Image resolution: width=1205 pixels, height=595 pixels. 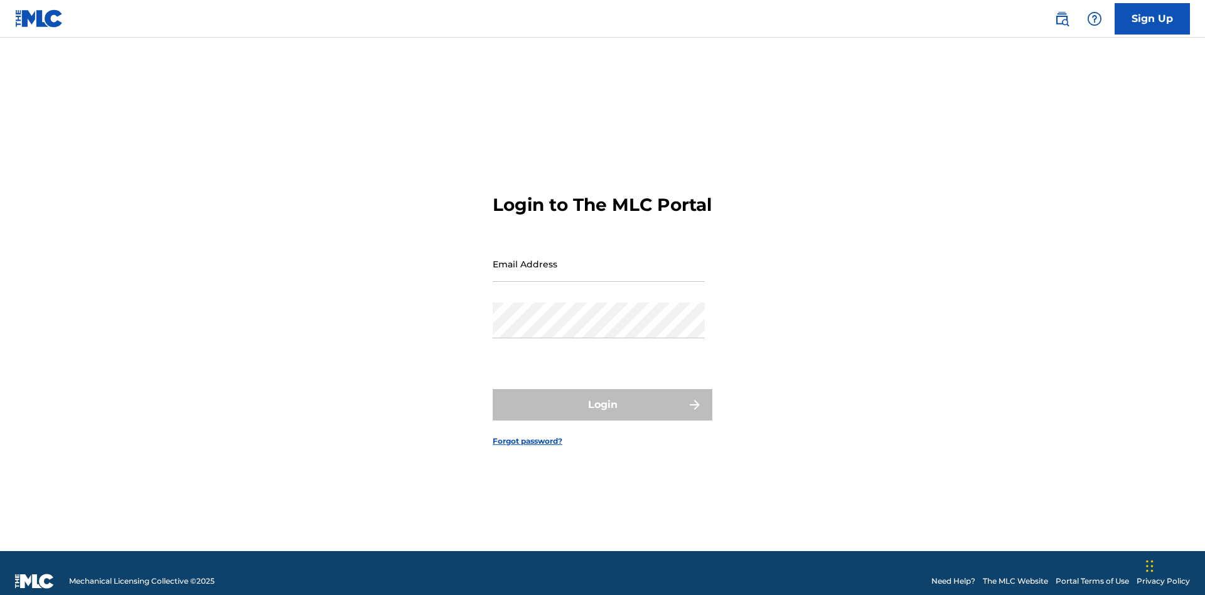 What do you see at coordinates (1095, 19) in the screenshot?
I see `img: help` at bounding box center [1095, 19].